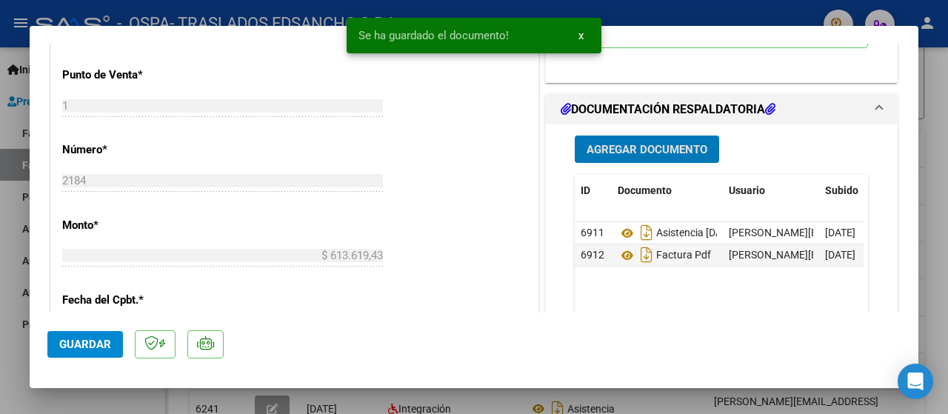 This screenshot has width=948, height=414. I want to click on p: Punto de Venta, so click(132, 75).